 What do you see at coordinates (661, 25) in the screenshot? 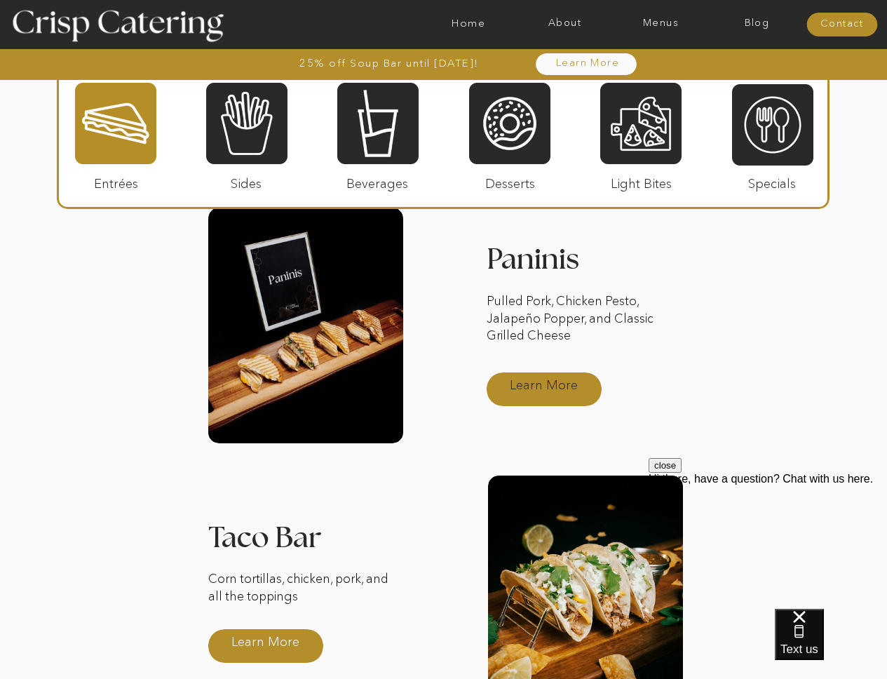
I see `a: Menus` at bounding box center [661, 25].